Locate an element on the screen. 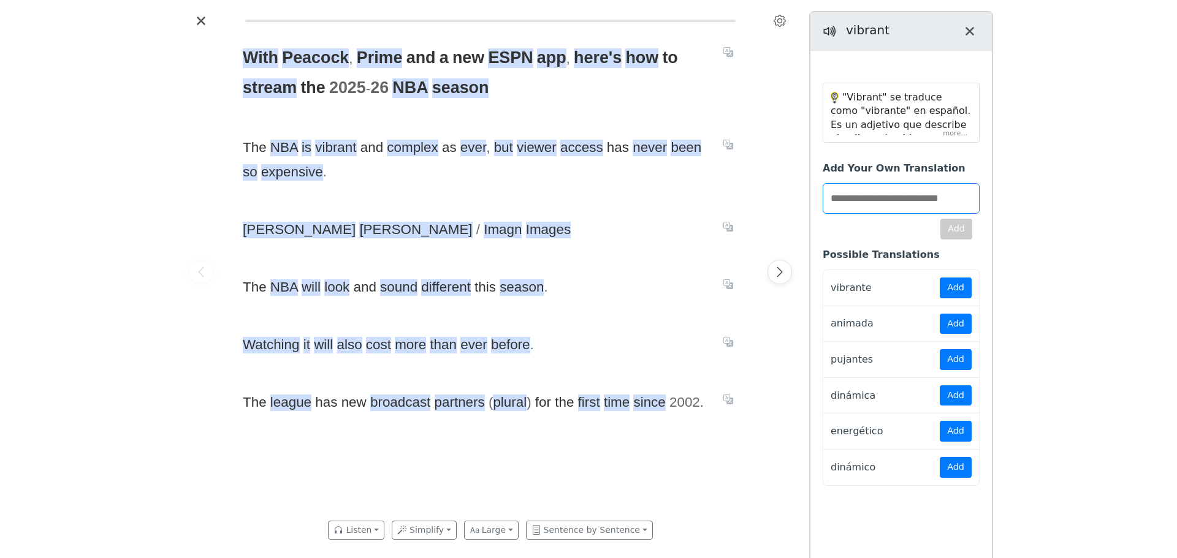 This screenshot has height=558, width=1177. span: different is located at coordinates (446, 287).